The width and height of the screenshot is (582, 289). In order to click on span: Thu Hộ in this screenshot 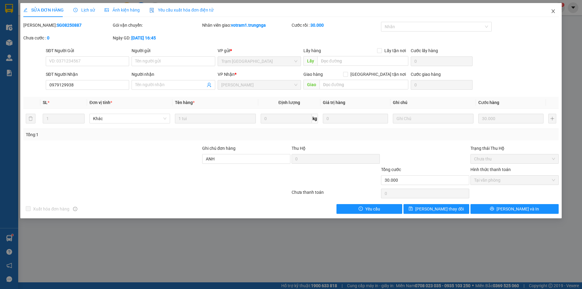, I will do `click(299, 148)`.